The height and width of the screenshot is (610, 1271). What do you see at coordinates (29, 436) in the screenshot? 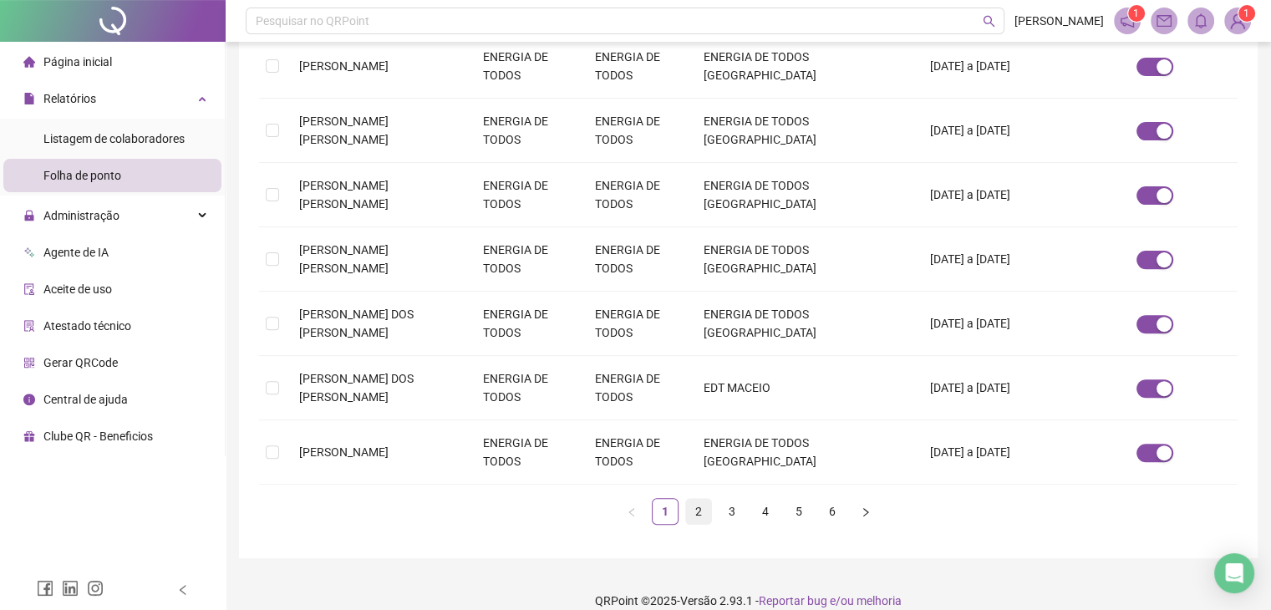
I see `span: gift` at bounding box center [29, 436].